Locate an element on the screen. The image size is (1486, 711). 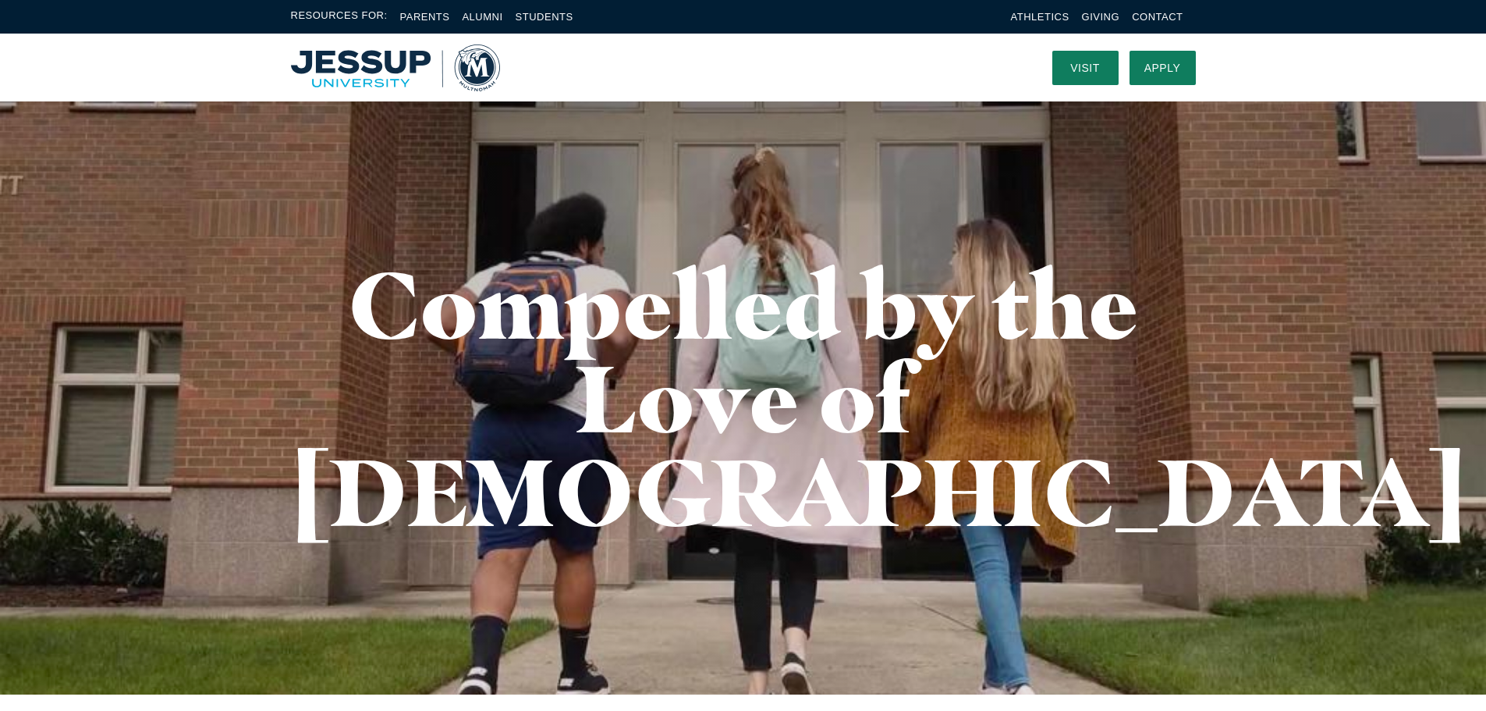
a: Alumni is located at coordinates (482, 16).